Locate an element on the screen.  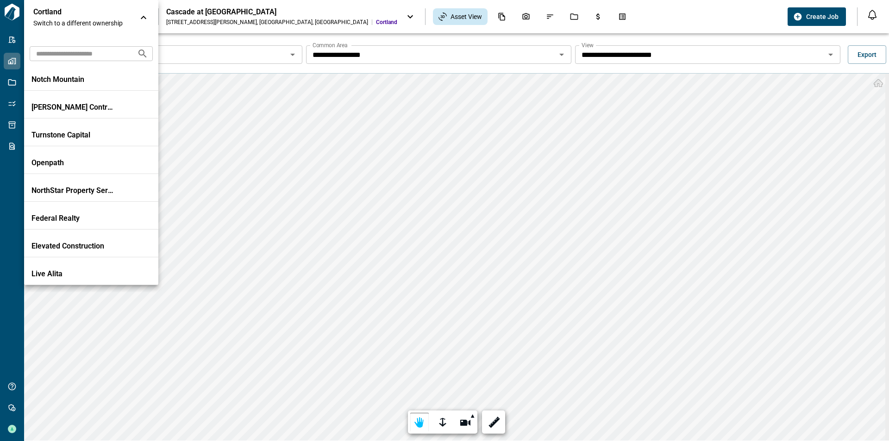
p: Elevated Construction is located at coordinates (73, 246).